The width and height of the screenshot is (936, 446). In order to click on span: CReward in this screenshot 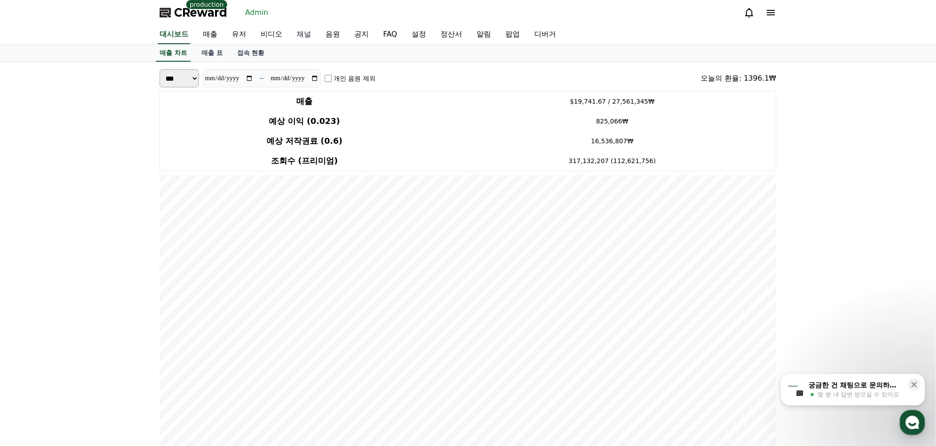, I will do `click(201, 13)`.